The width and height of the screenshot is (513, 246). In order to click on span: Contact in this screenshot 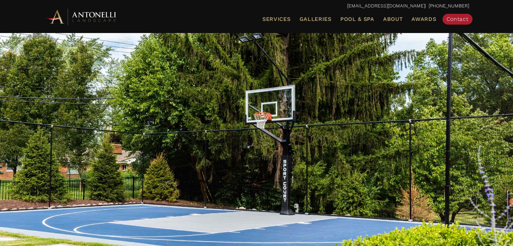, I will do `click(457, 19)`.